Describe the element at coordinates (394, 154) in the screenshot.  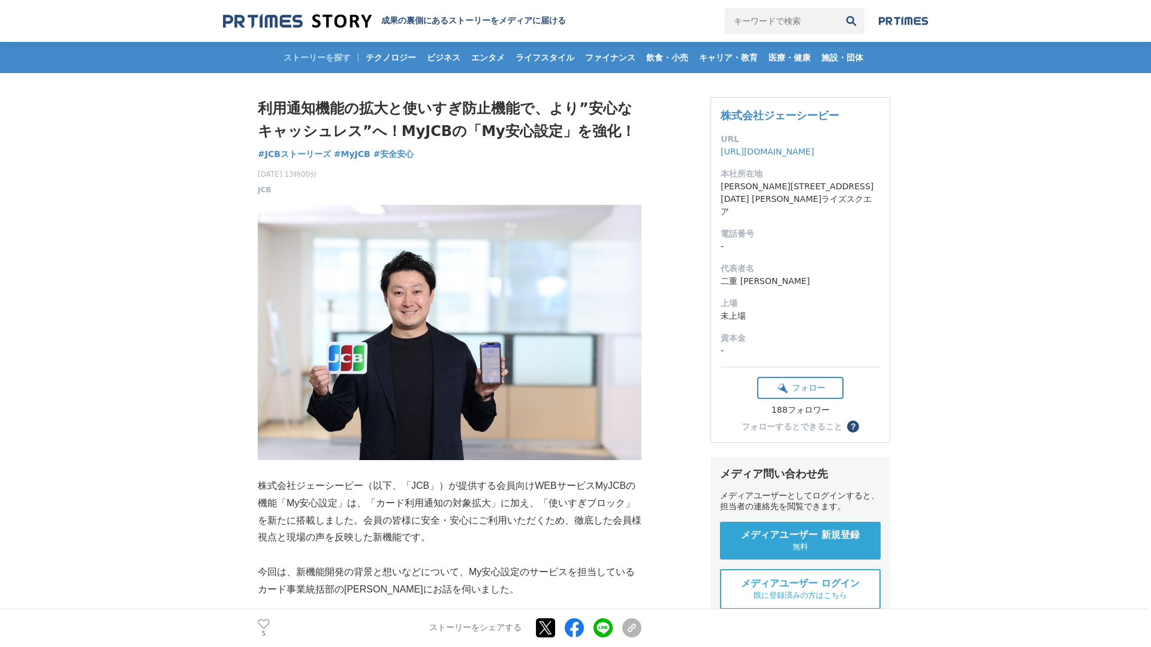
I see `a: #安全安心` at that location.